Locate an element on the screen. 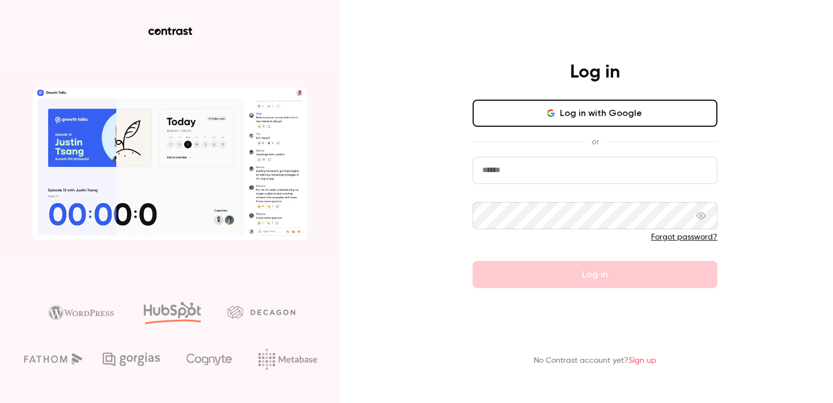 The width and height of the screenshot is (833, 403). a: Sign up is located at coordinates (642, 361).